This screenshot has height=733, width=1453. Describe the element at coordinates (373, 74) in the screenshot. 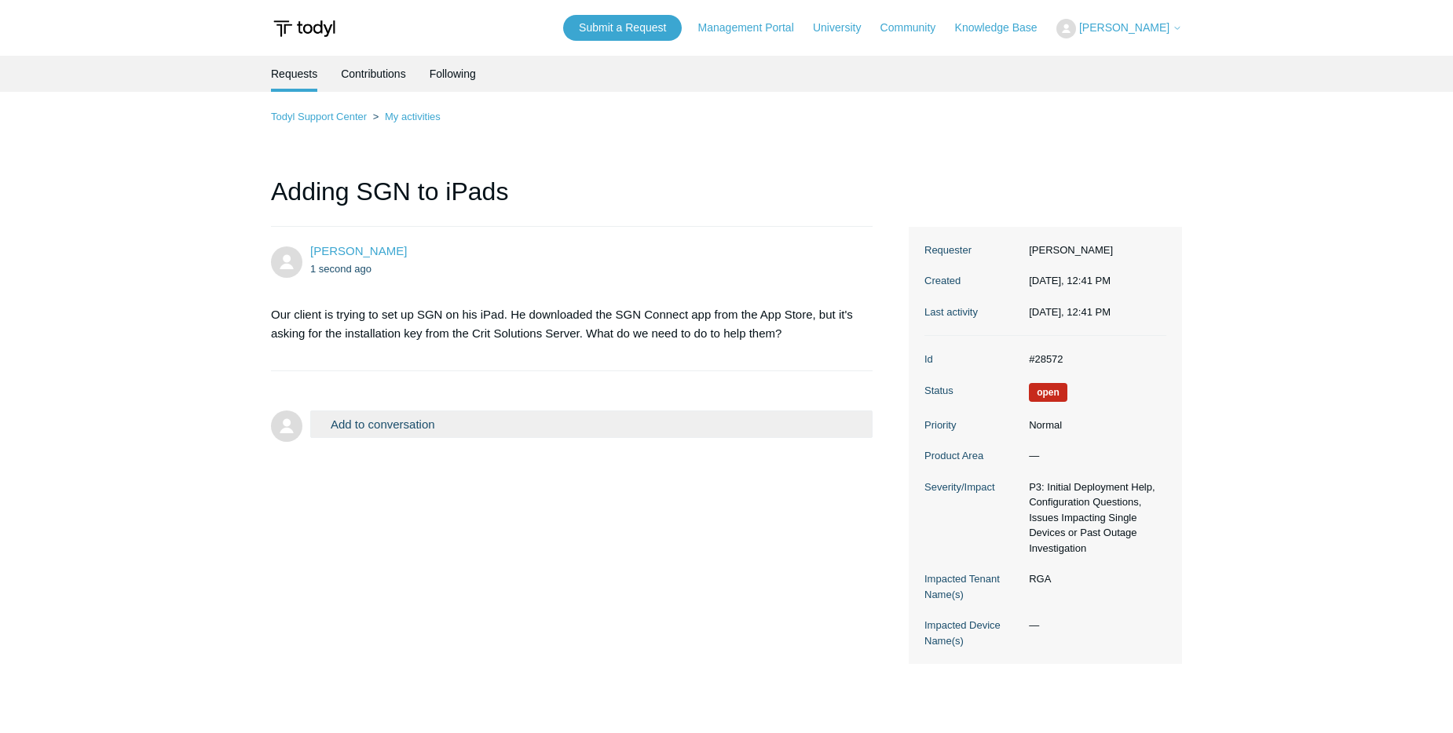

I see `a: Contributions` at that location.